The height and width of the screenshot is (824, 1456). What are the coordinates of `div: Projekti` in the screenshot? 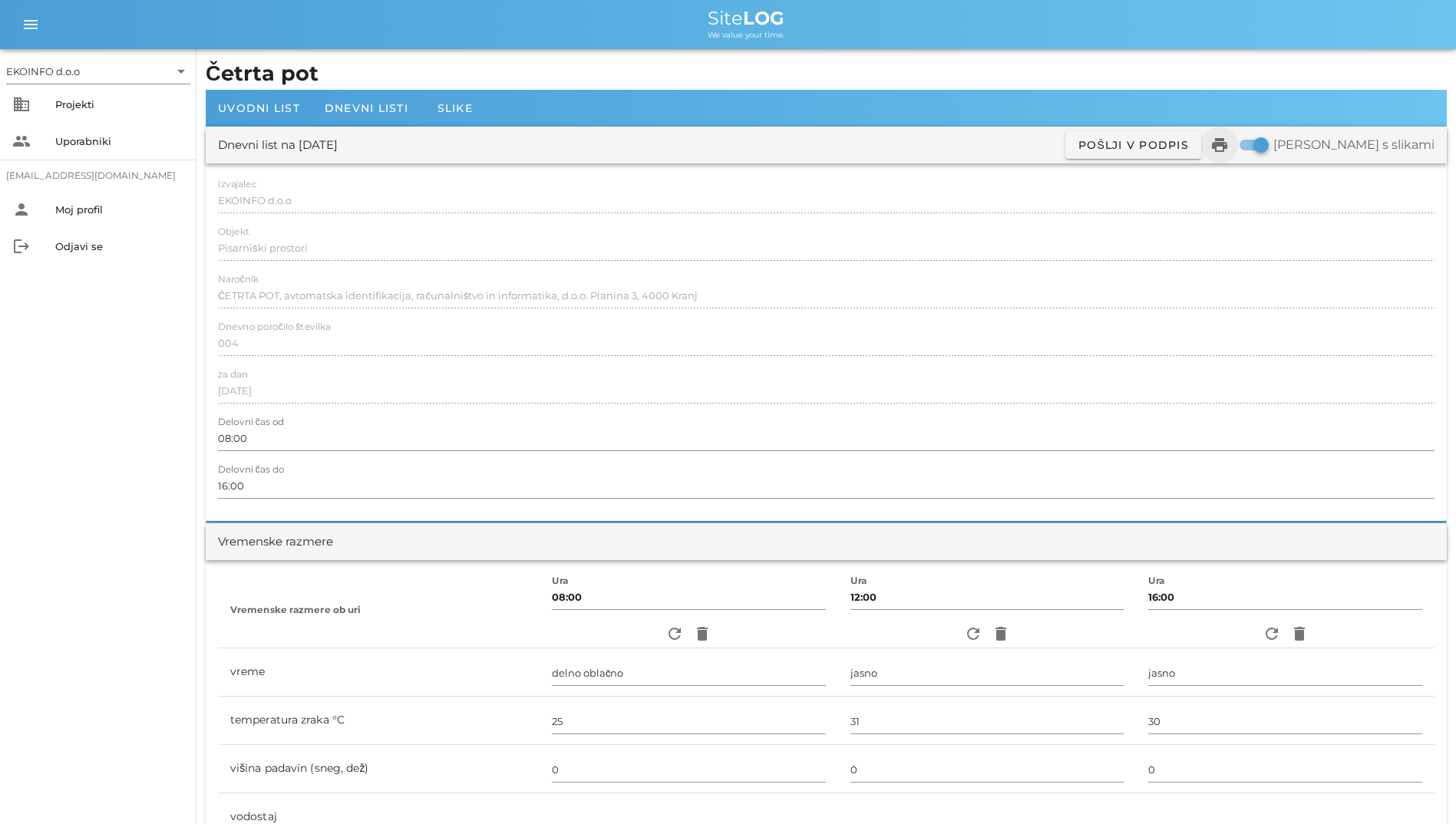 It's located at (120, 105).